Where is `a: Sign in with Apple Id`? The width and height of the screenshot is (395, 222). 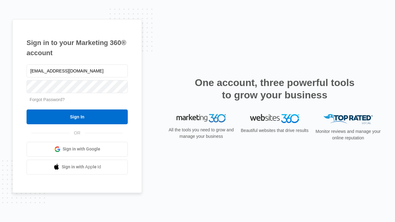
a: Sign in with Apple Id is located at coordinates (77, 167).